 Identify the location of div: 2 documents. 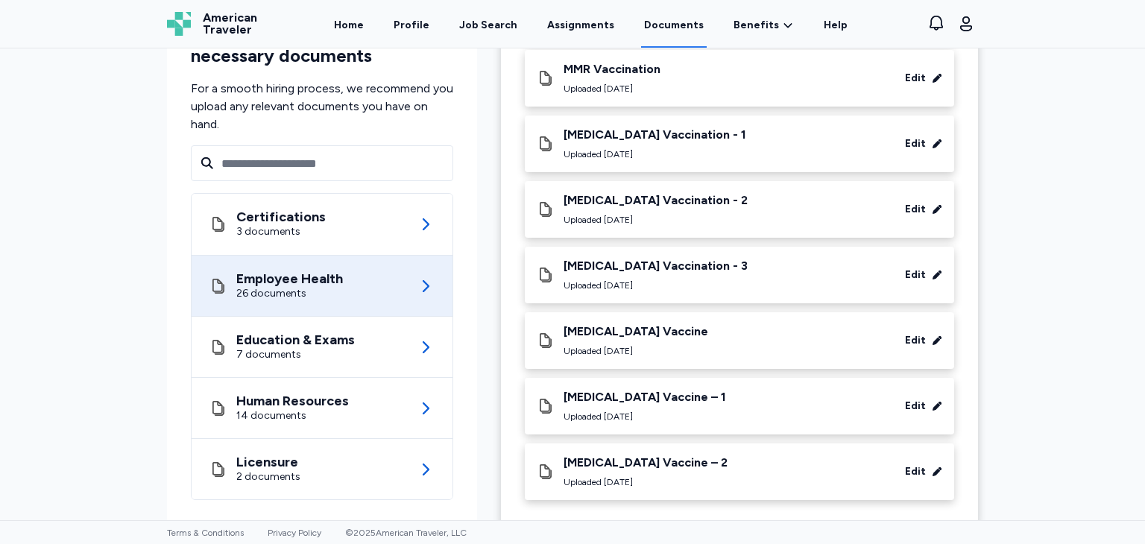
(268, 477).